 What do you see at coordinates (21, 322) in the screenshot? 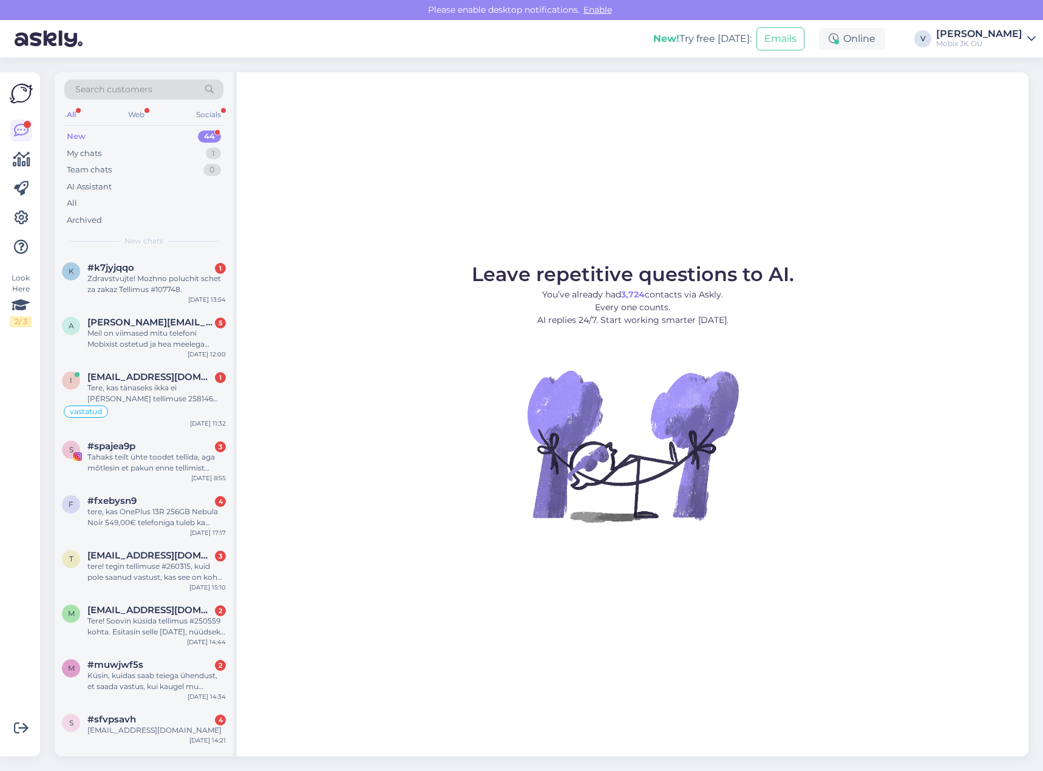
I see `div: 2 / 3` at bounding box center [21, 322].